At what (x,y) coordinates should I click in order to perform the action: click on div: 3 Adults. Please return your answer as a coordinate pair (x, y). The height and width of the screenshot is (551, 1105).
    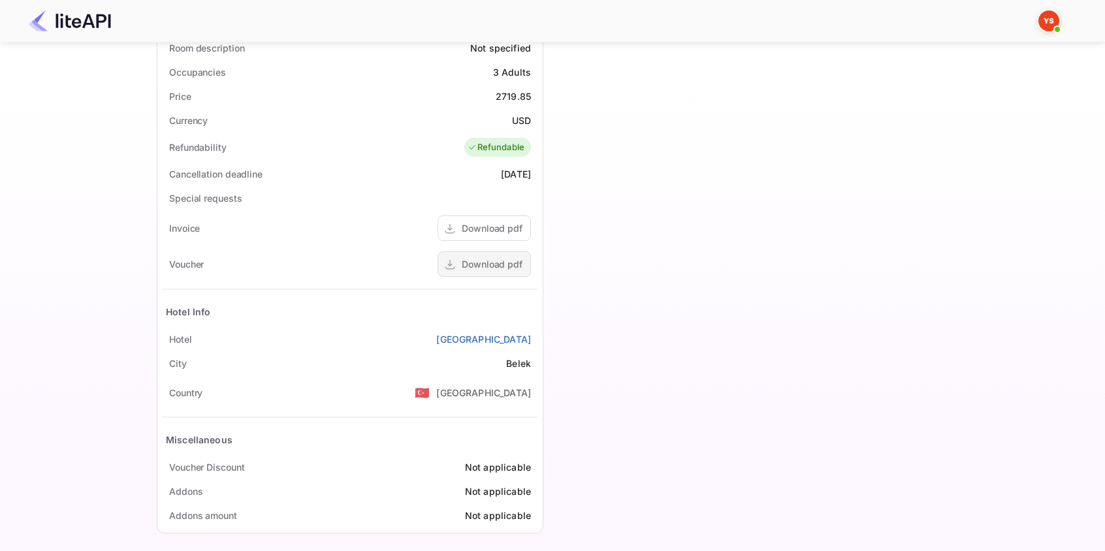
    Looking at the image, I should click on (512, 72).